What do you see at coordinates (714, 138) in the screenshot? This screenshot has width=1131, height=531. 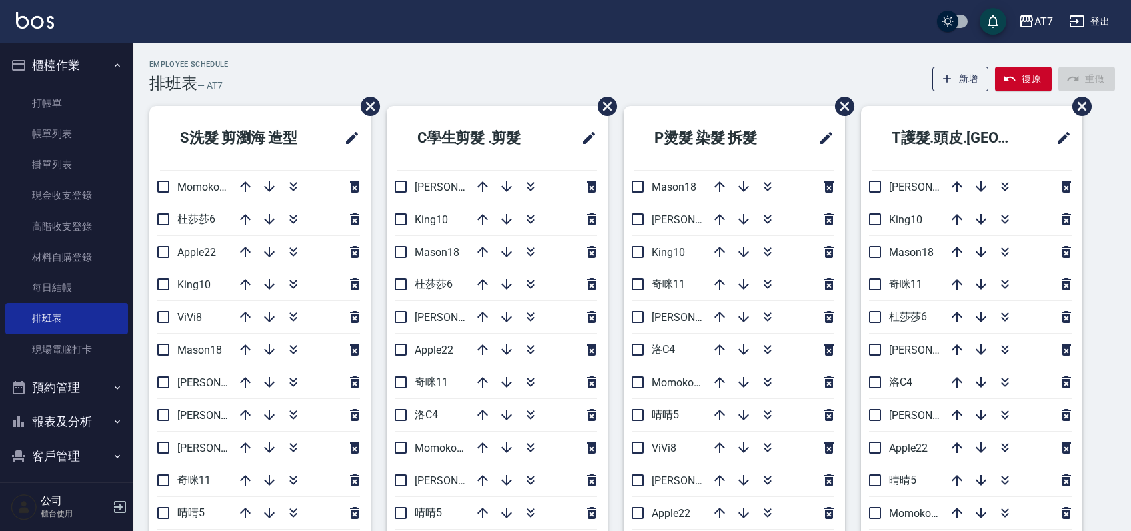 I see `h2: P燙髮 染髮 拆髮` at bounding box center [714, 138].